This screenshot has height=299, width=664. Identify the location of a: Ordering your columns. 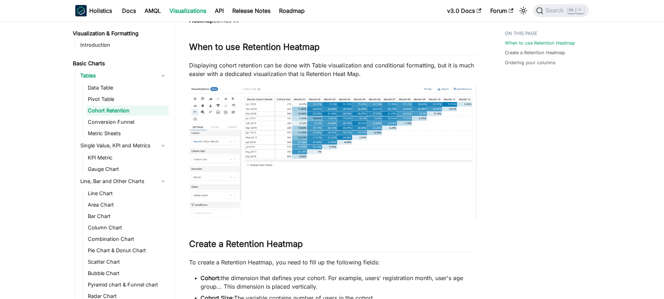
(531, 62).